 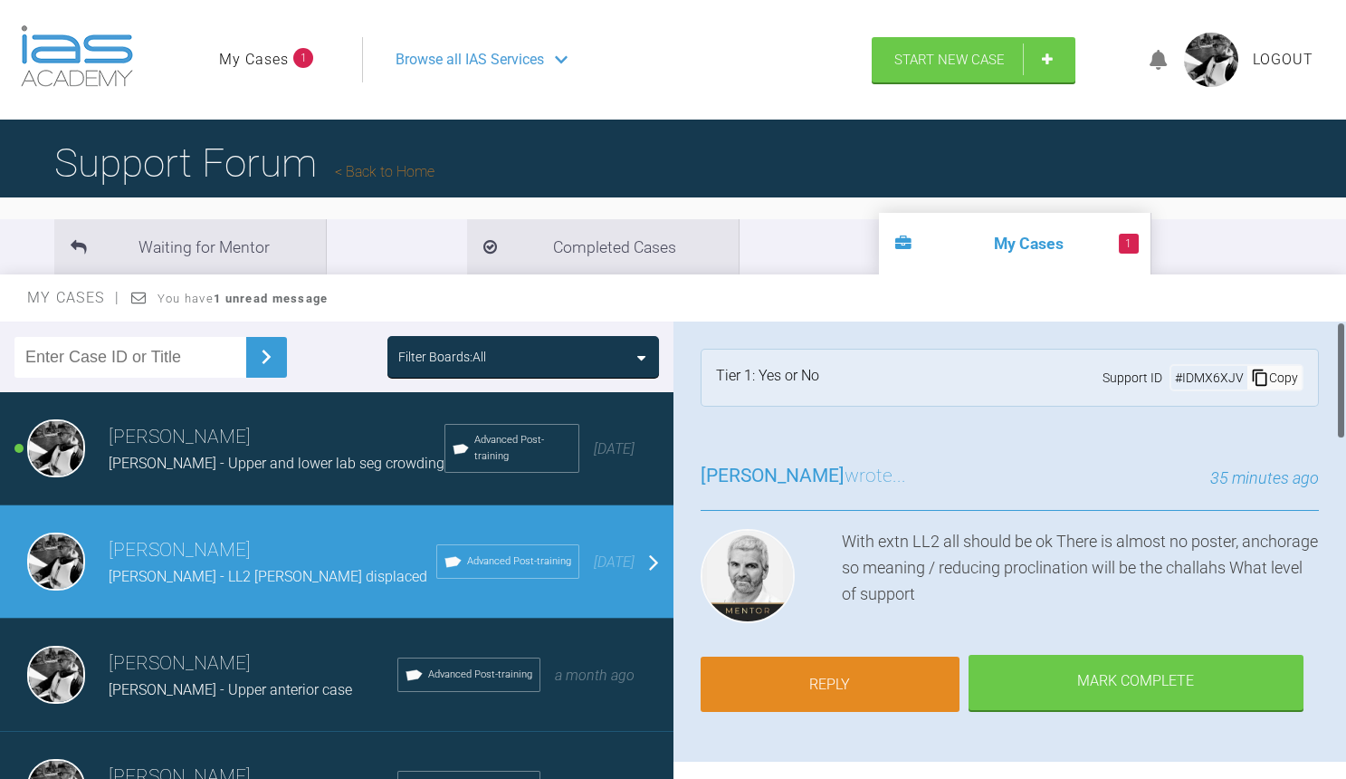 I want to click on h3: wrote..., so click(x=803, y=476).